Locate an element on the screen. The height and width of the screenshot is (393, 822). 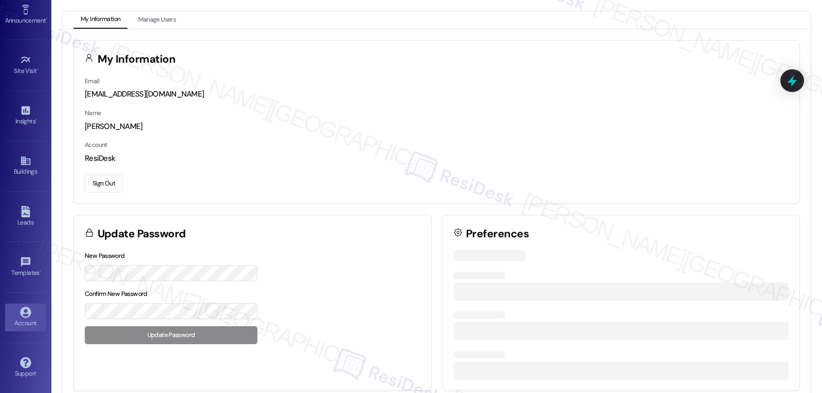
button: Sign Out is located at coordinates (104, 183).